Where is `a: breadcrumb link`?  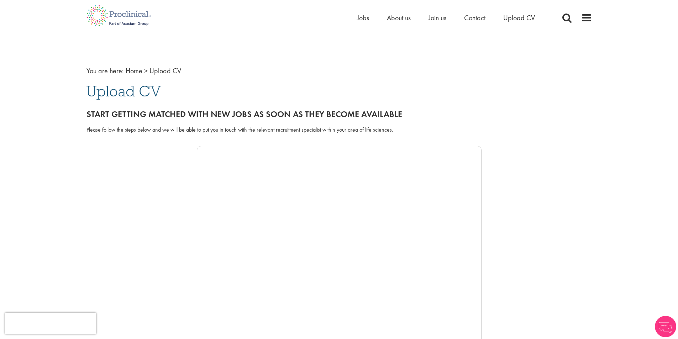
a: breadcrumb link is located at coordinates (134, 71).